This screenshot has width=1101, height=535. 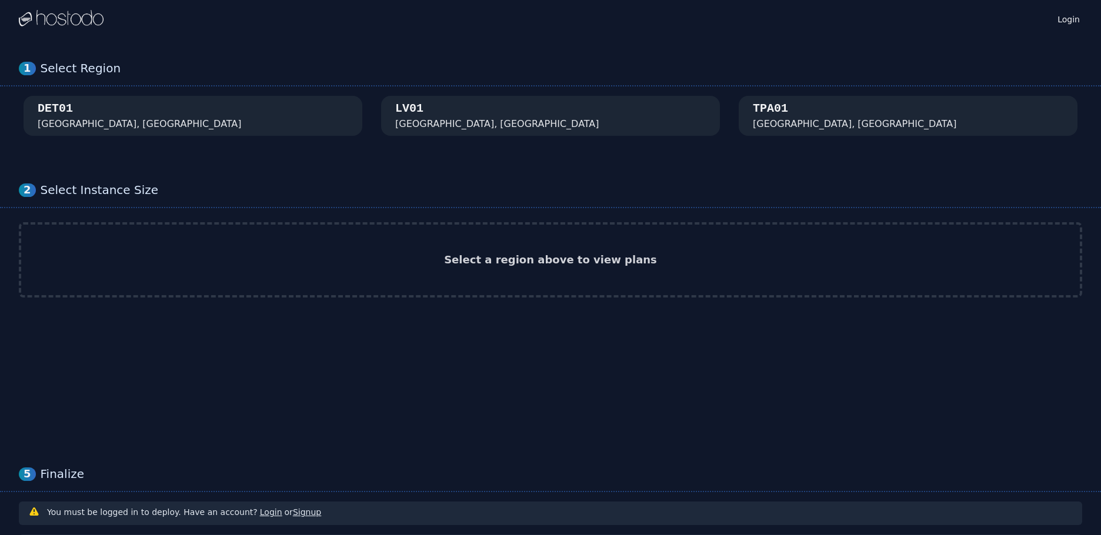 I want to click on div: 1, so click(x=27, y=68).